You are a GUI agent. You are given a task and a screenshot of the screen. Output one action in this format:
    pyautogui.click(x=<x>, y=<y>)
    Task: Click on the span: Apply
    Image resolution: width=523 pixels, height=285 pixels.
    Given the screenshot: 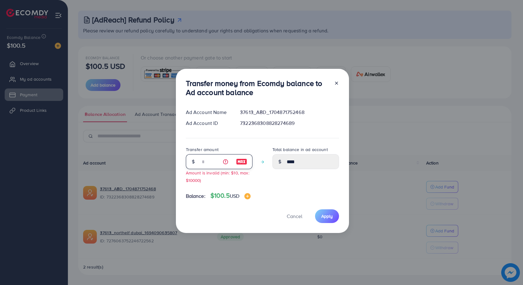 What is the action you would take?
    pyautogui.click(x=327, y=216)
    